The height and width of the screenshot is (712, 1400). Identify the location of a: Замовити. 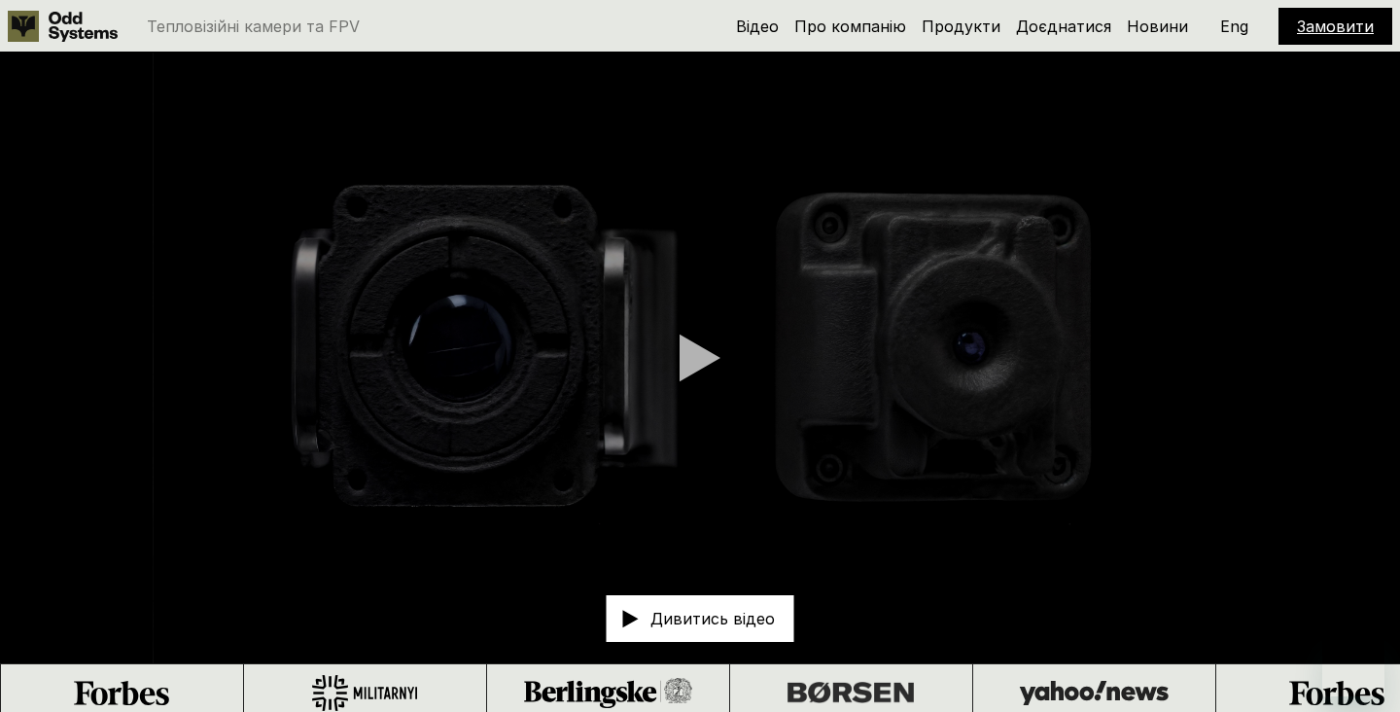
(1335, 26).